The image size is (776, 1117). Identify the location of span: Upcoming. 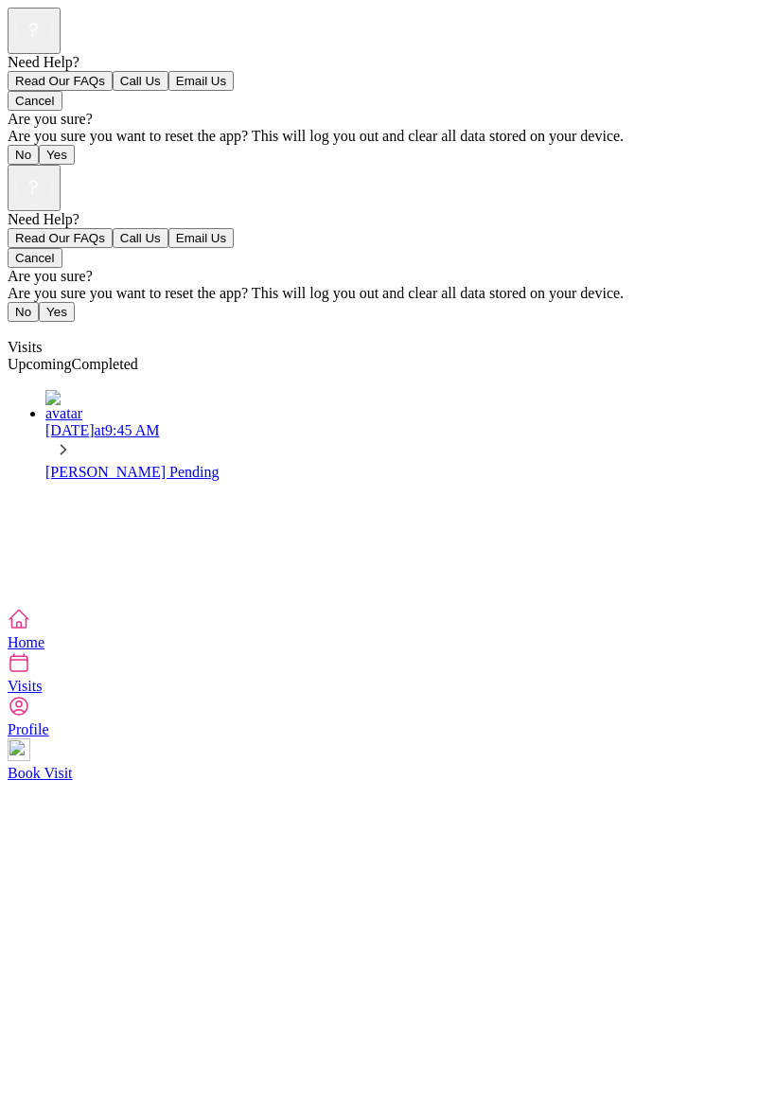
(40, 364).